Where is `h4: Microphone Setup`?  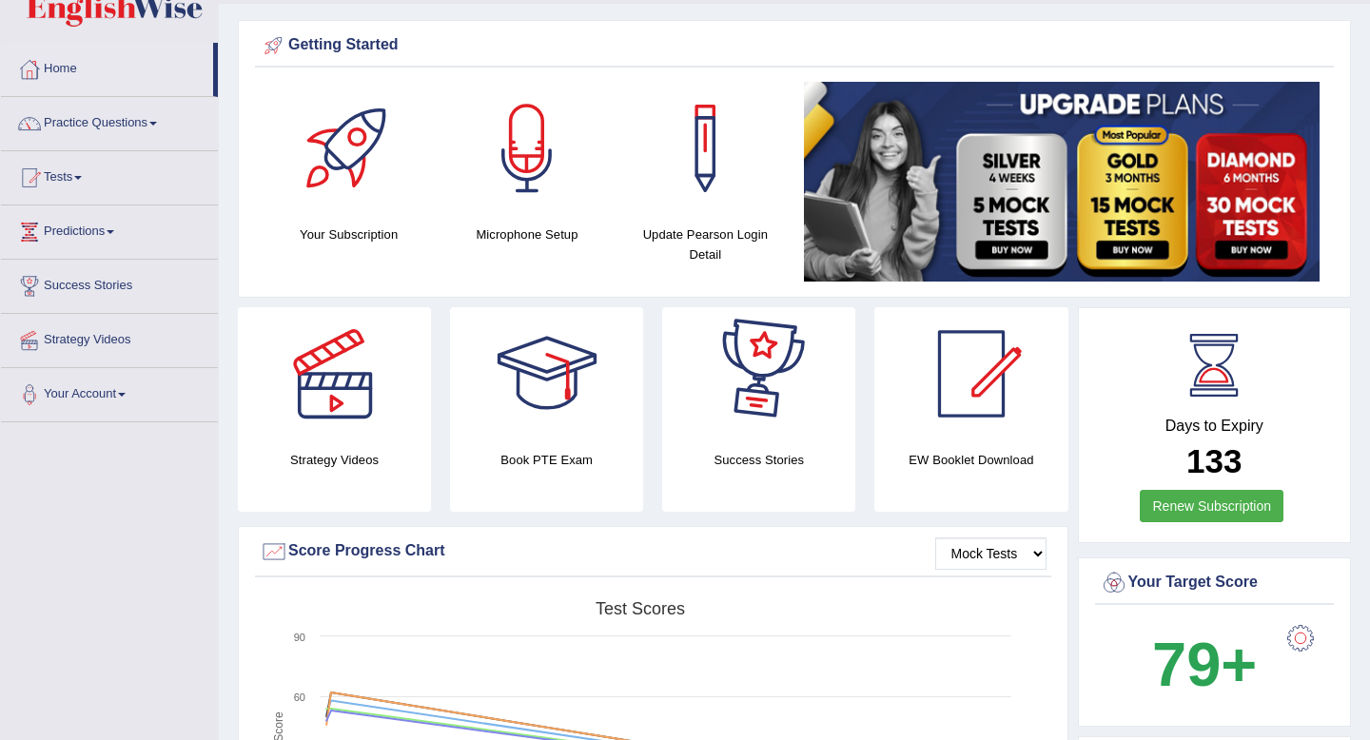
h4: Microphone Setup is located at coordinates (526, 234).